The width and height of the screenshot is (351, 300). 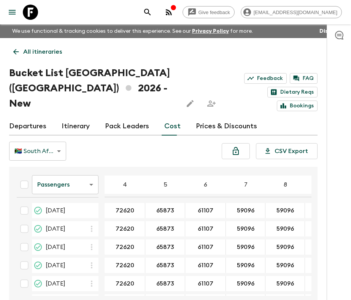 What do you see at coordinates (214, 12) in the screenshot?
I see `span: Give feedback` at bounding box center [214, 12].